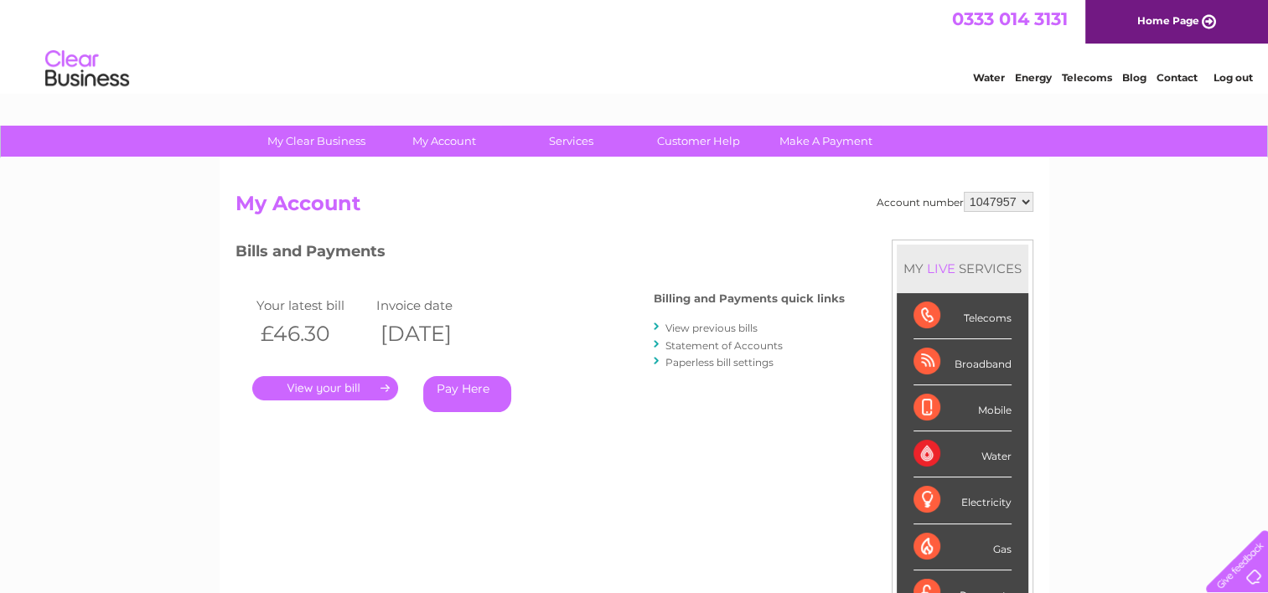 The image size is (1268, 593). Describe the element at coordinates (962, 408) in the screenshot. I see `div: Mobile` at that location.